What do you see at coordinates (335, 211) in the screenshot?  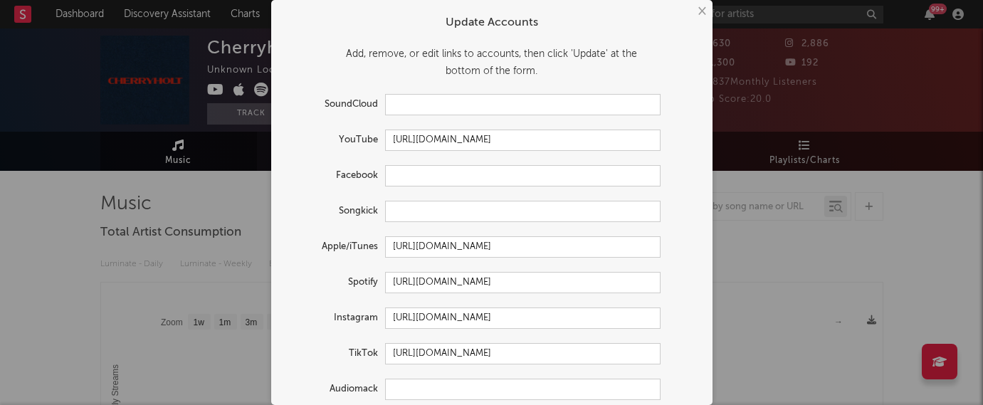 I see `label: Songkick` at bounding box center [335, 211].